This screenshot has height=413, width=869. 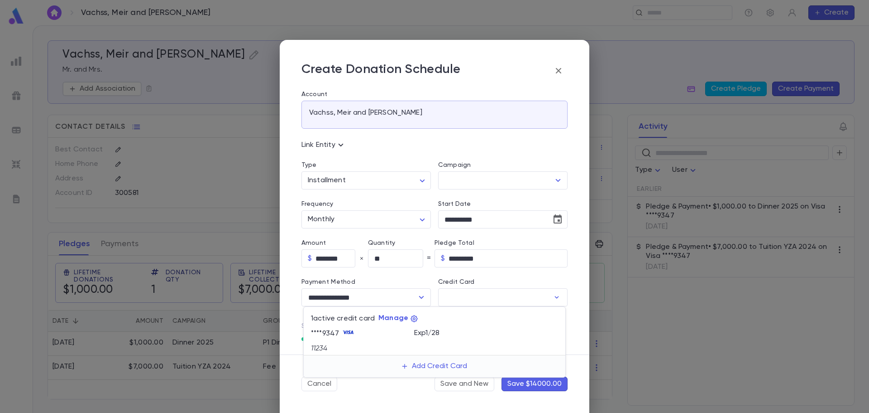 What do you see at coordinates (343, 318) in the screenshot?
I see `p: 1 active credit card` at bounding box center [343, 318].